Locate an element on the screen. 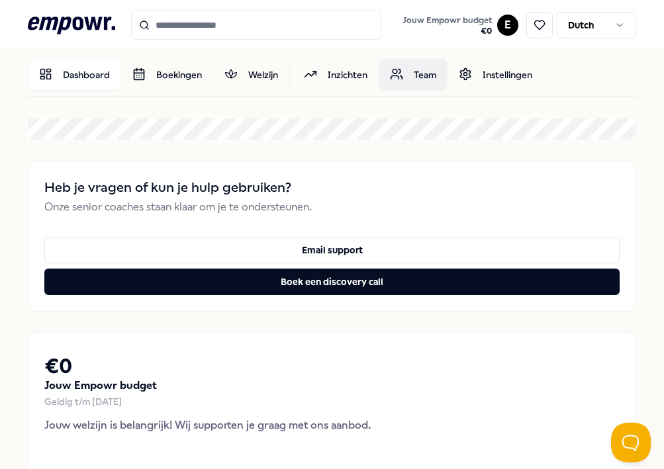 Image resolution: width=664 pixels, height=469 pixels. a: Jouw Empowr budget€0 is located at coordinates (447, 25).